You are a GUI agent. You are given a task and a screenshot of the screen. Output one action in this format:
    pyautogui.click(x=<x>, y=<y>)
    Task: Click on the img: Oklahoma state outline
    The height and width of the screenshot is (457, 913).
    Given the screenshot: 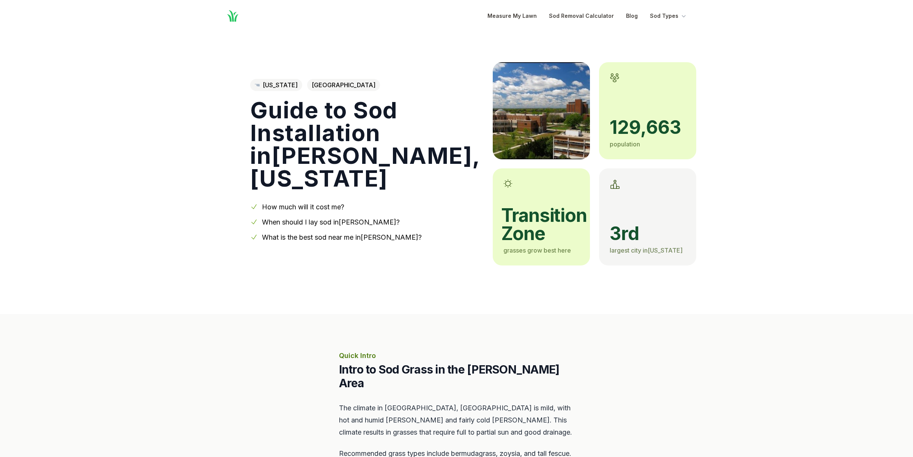 What is the action you would take?
    pyautogui.click(x=257, y=85)
    